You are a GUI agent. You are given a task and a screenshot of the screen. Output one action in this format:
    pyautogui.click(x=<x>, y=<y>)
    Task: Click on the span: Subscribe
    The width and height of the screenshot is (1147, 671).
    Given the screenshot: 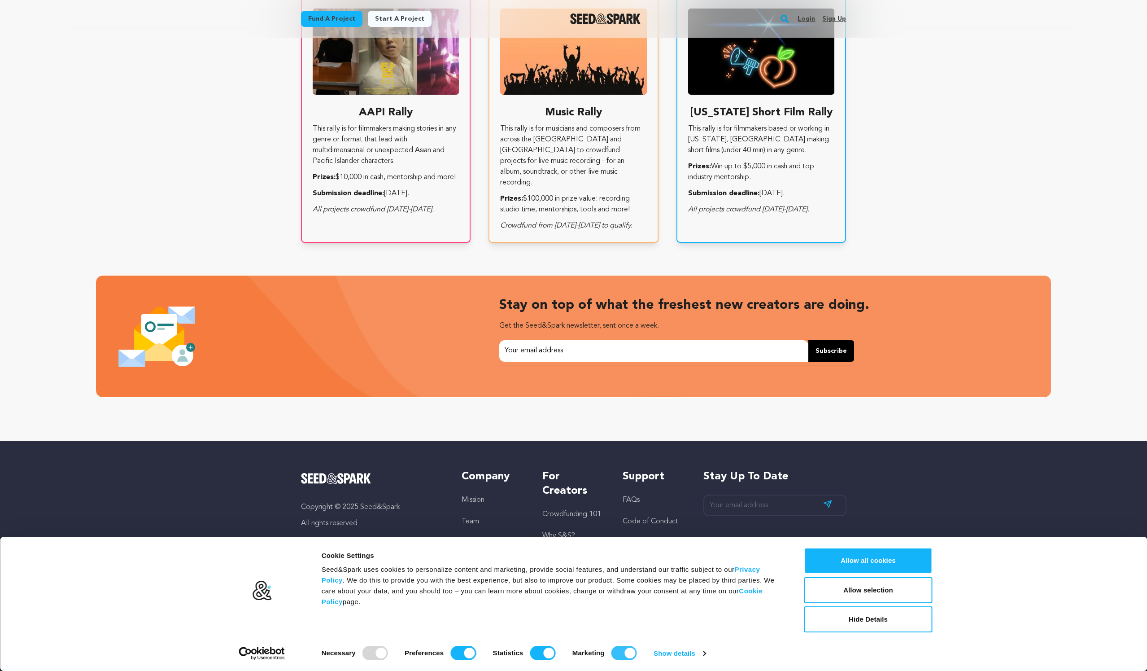 What is the action you would take?
    pyautogui.click(x=831, y=351)
    